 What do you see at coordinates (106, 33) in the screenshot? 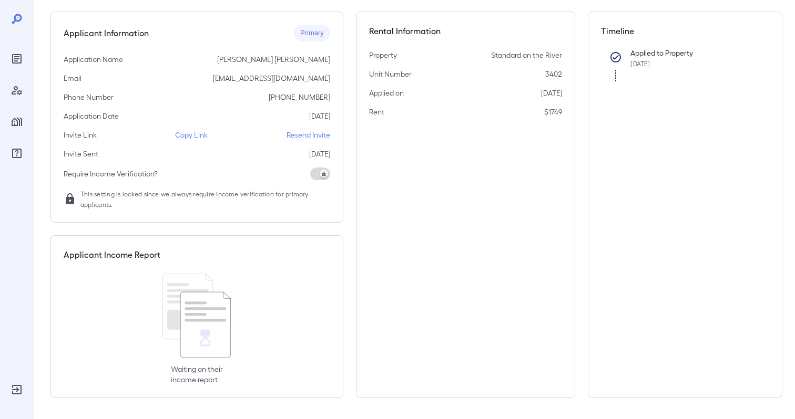
I see `h5: Applicant Information` at bounding box center [106, 33].